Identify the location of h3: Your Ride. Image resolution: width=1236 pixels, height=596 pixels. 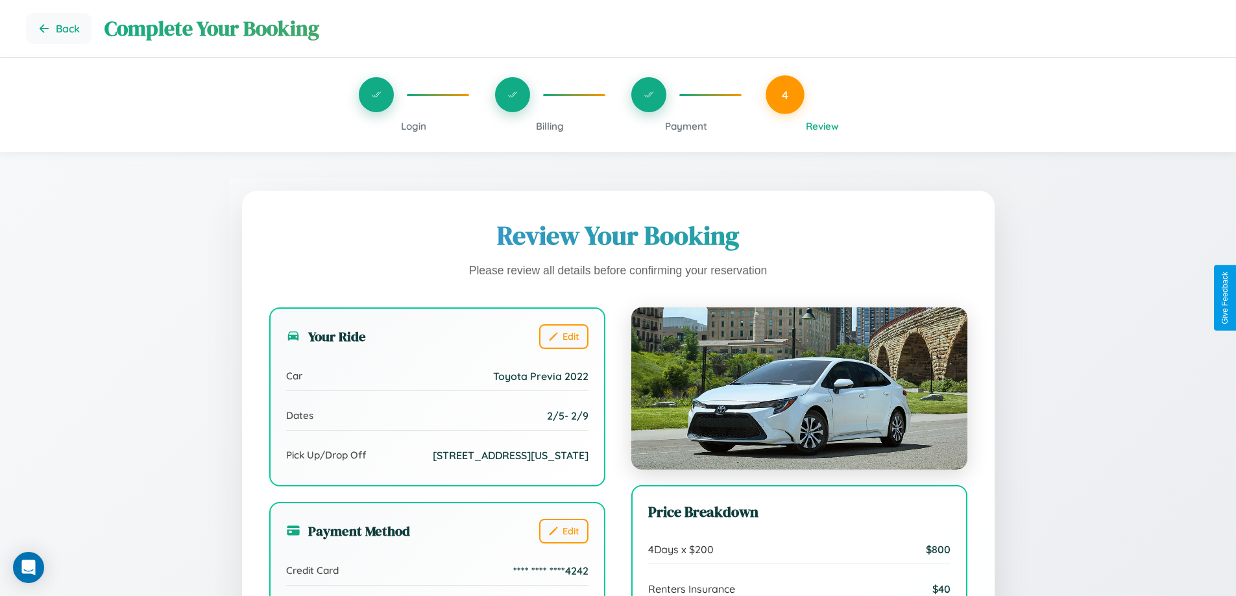
(326, 336).